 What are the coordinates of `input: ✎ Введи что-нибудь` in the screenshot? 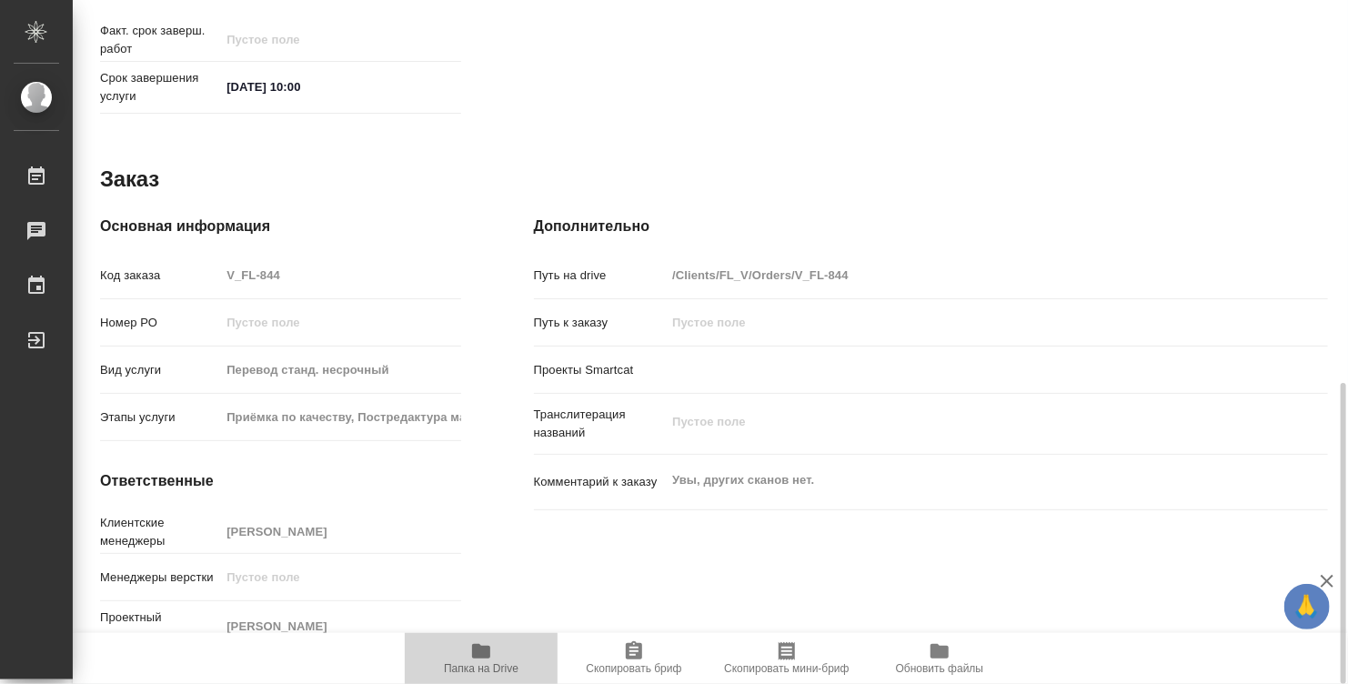 It's located at (299, 86).